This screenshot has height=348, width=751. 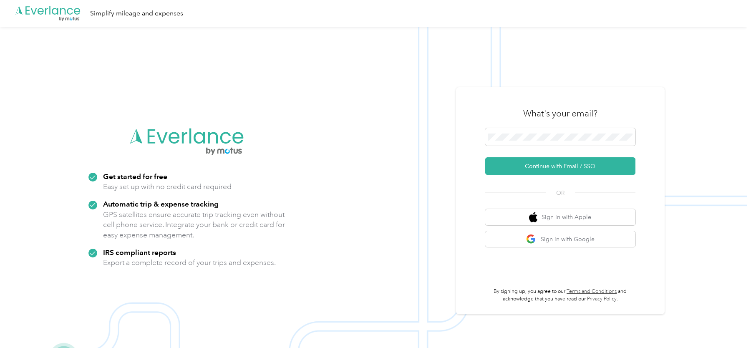 I want to click on p: By signing up, you agree to our and acknowledge that you have read our ., so click(x=561, y=295).